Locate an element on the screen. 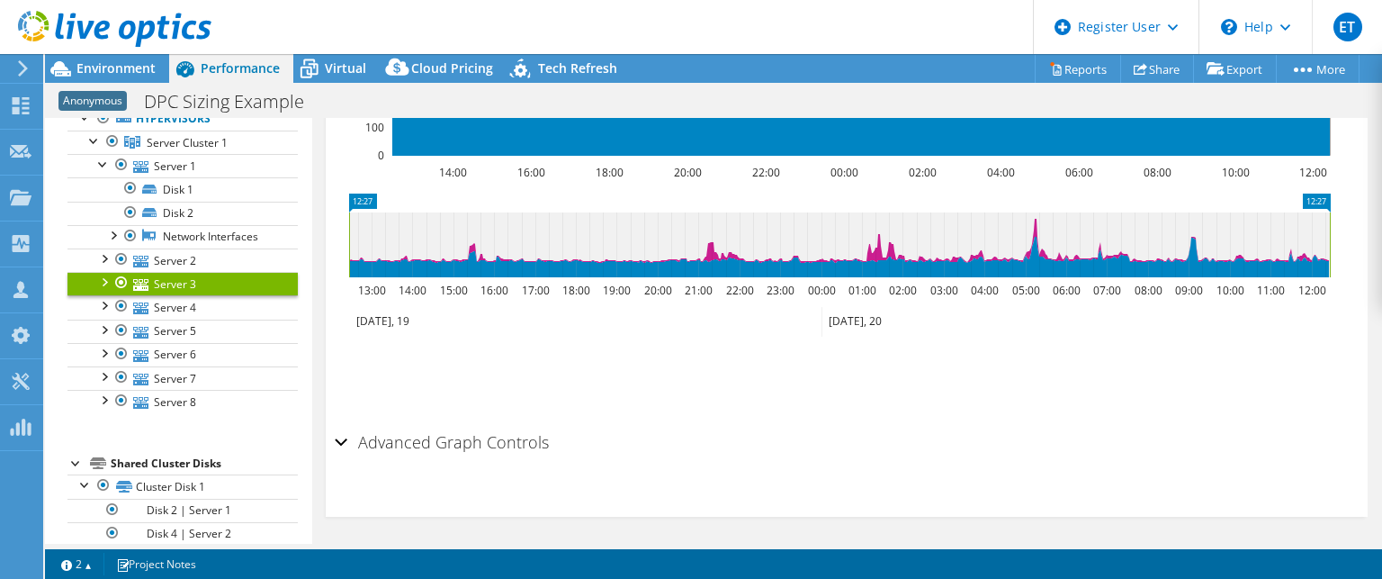  span: Server Cluster 1 is located at coordinates (187, 142).